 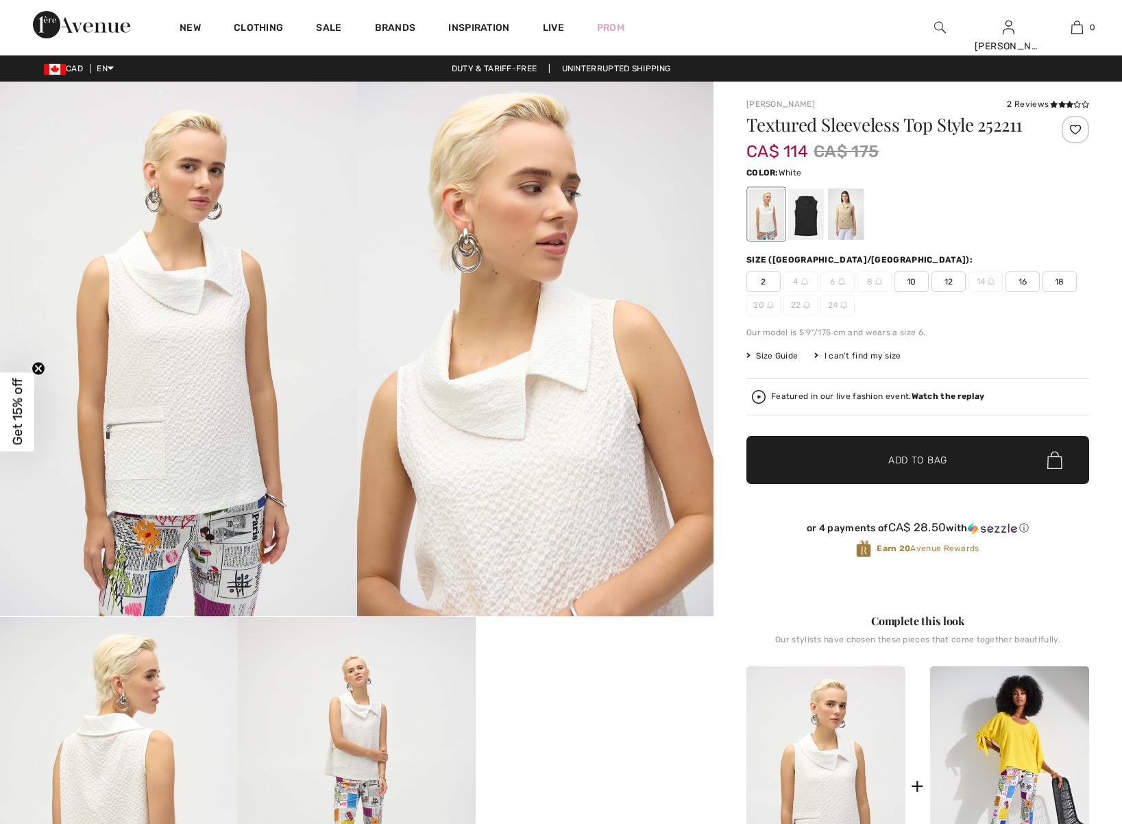 I want to click on div: White, so click(x=766, y=214).